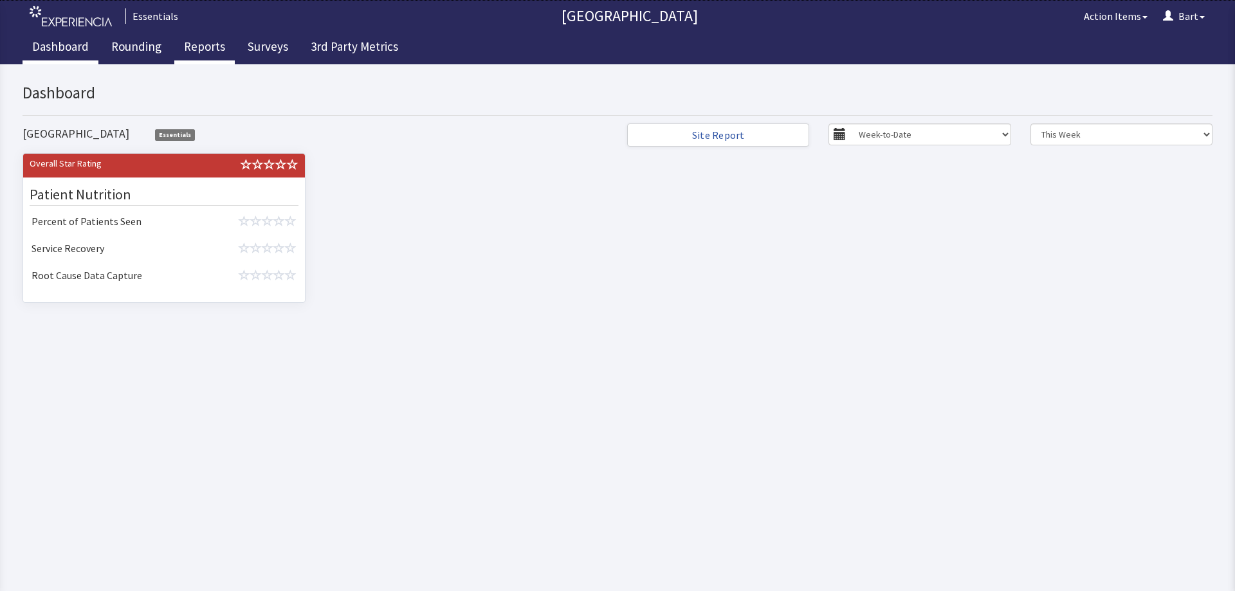  What do you see at coordinates (1115, 16) in the screenshot?
I see `button: Action Items` at bounding box center [1115, 16].